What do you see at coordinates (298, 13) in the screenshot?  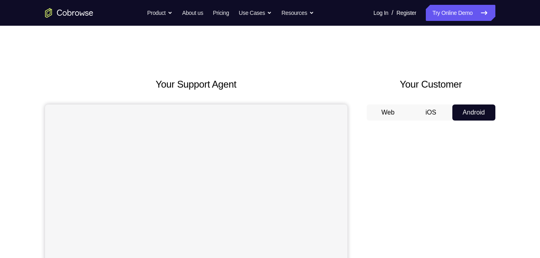 I see `button: Resources` at bounding box center [298, 13].